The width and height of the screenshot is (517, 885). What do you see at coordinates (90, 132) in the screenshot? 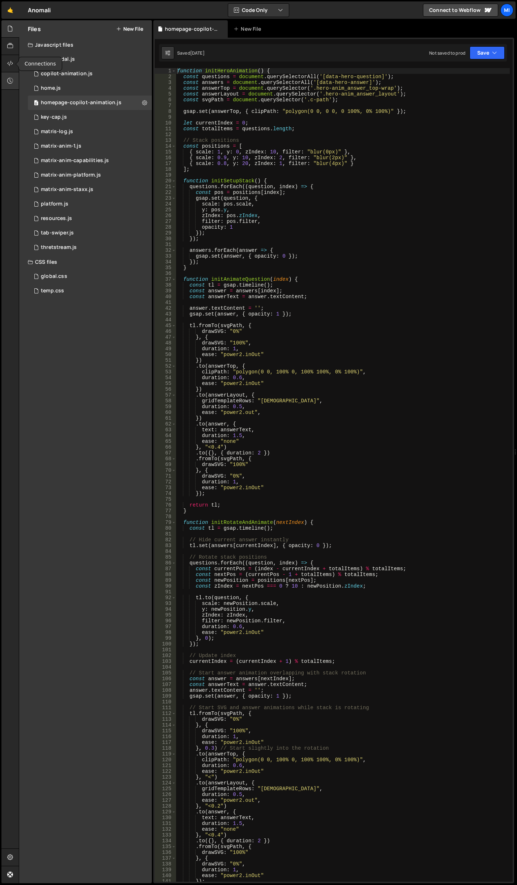
I see `div: 15093/44972.js` at bounding box center [90, 132].